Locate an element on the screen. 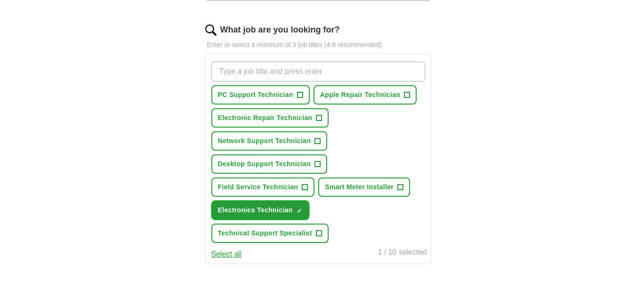 Image resolution: width=636 pixels, height=282 pixels. span: Field Service Technician is located at coordinates (258, 187).